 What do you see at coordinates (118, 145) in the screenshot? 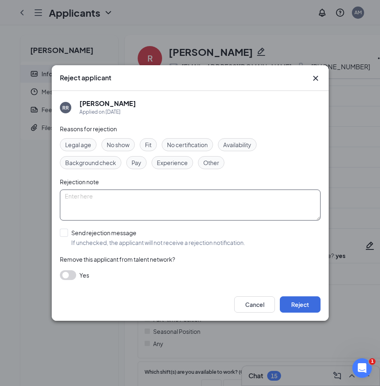
I see `span: No show` at bounding box center [118, 145].